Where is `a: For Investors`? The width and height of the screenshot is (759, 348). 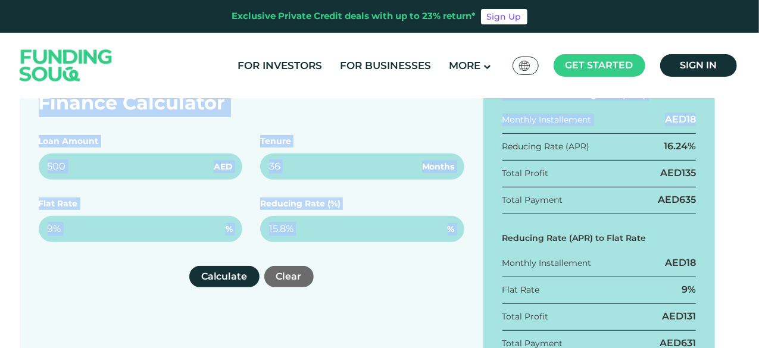 a: For Investors is located at coordinates (280, 65).